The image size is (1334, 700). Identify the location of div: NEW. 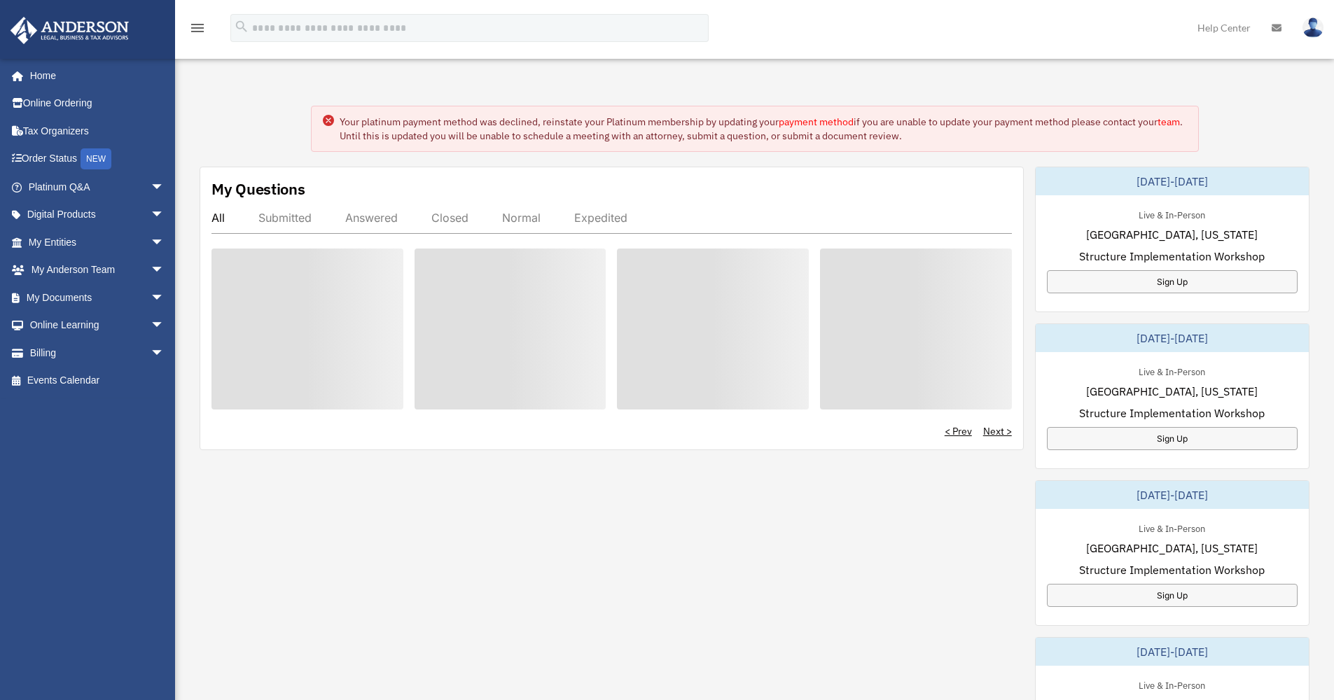
(96, 159).